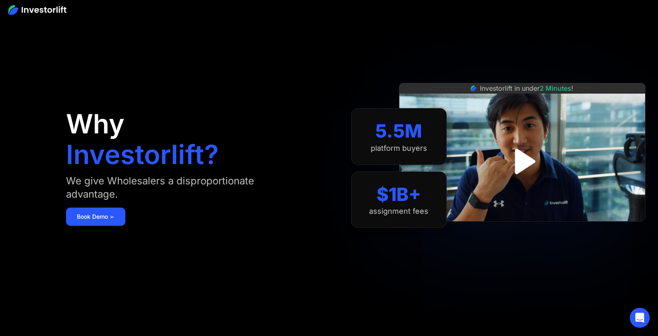  I want to click on h1: Why, so click(95, 124).